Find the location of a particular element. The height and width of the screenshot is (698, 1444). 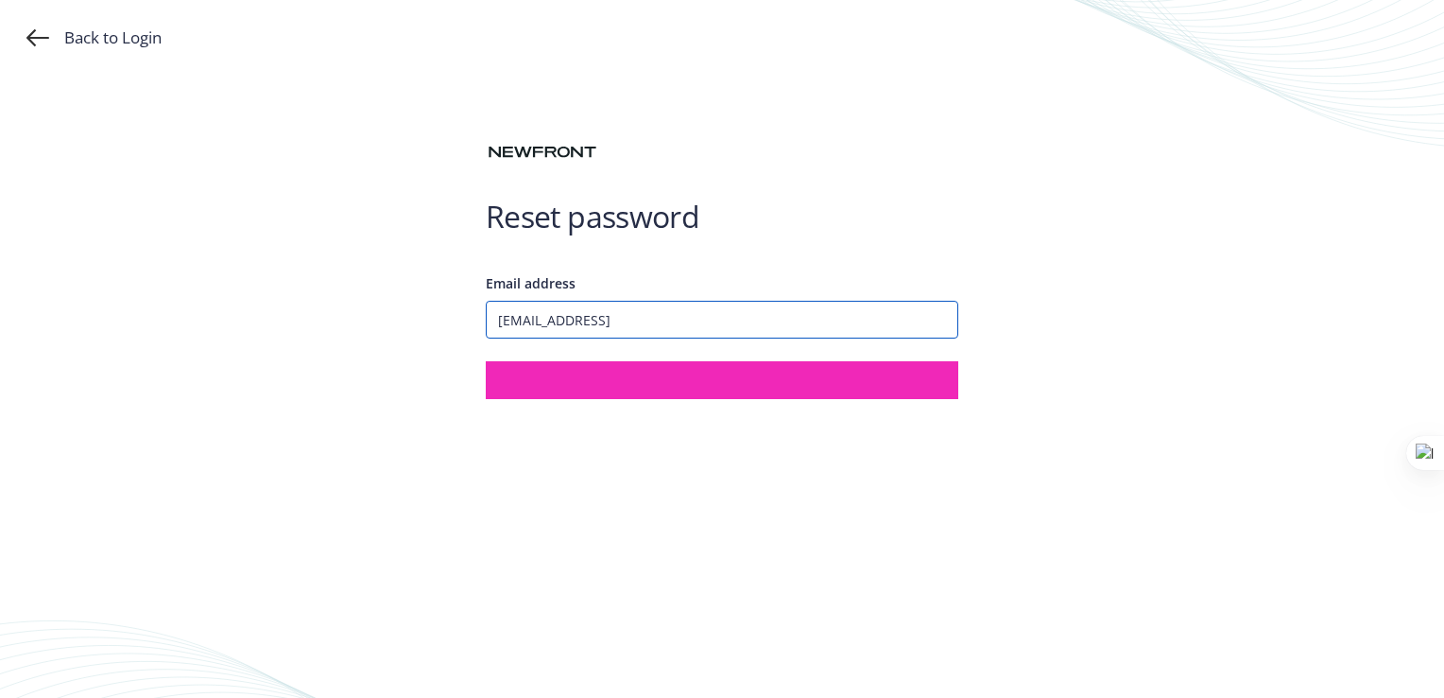

h1: Reset password is located at coordinates (722, 216).